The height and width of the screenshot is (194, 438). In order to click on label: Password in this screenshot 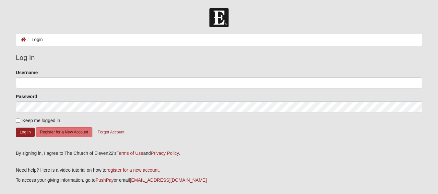, I will do `click(27, 97)`.